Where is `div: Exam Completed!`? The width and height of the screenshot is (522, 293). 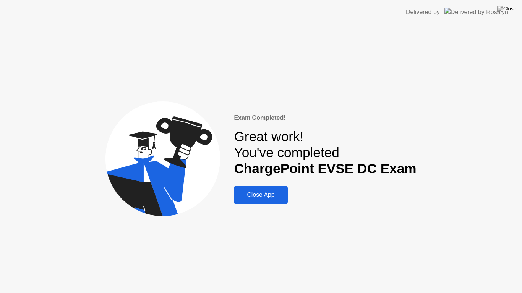 div: Exam Completed! is located at coordinates (325, 118).